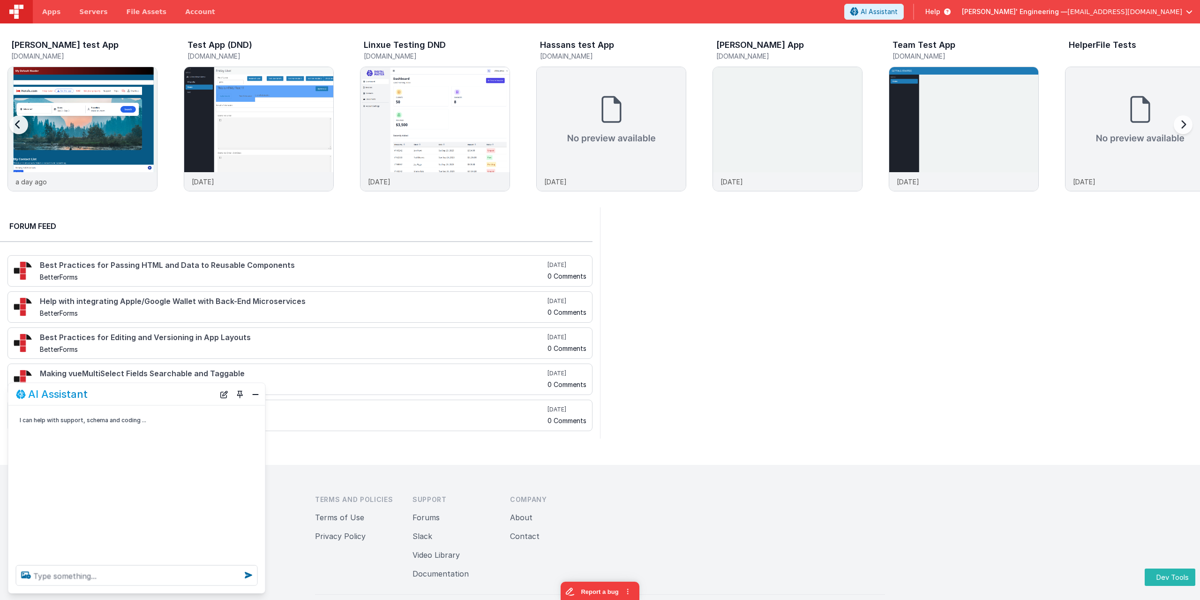 This screenshot has height=600, width=1200. Describe the element at coordinates (293, 265) in the screenshot. I see `h4: Best Practices for Passing HTML and Data to Reusable Components` at that location.